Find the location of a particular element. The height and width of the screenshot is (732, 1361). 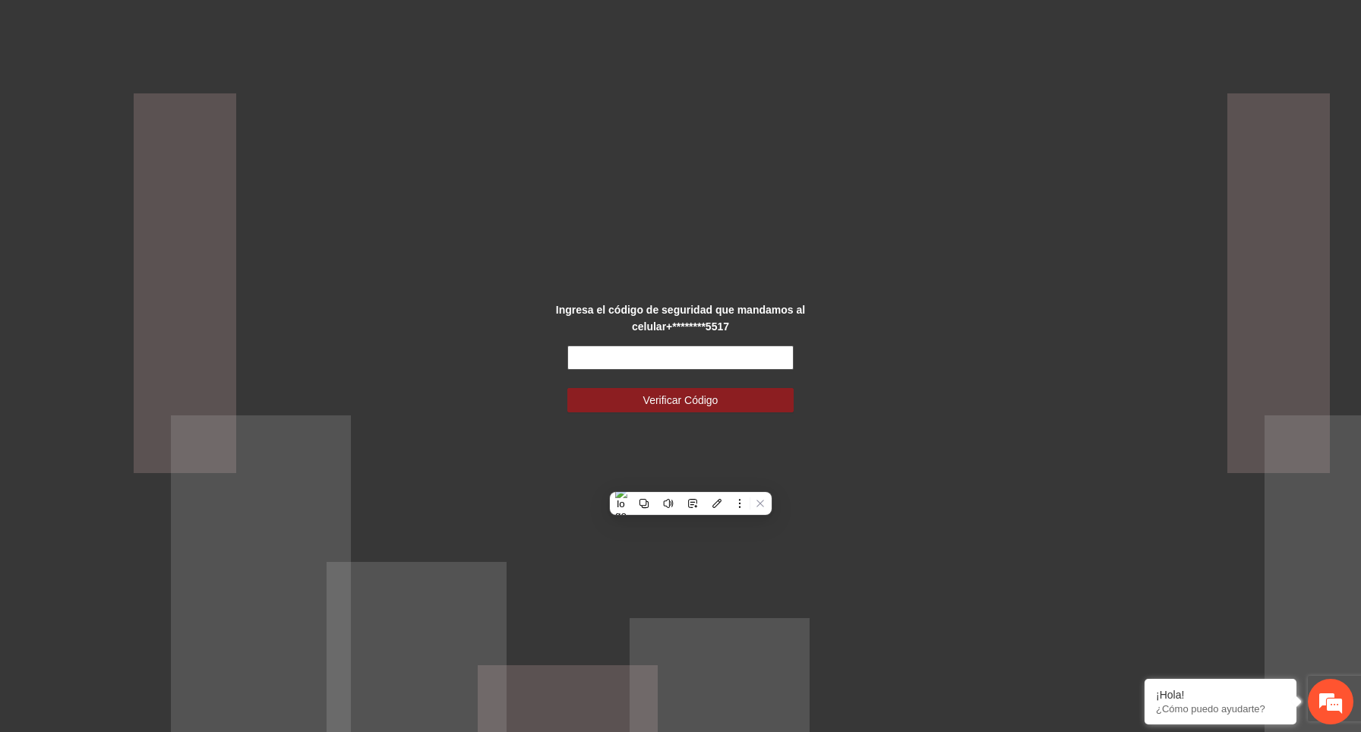

p: ¿Cómo puedo ayudarte? is located at coordinates (1221, 709).